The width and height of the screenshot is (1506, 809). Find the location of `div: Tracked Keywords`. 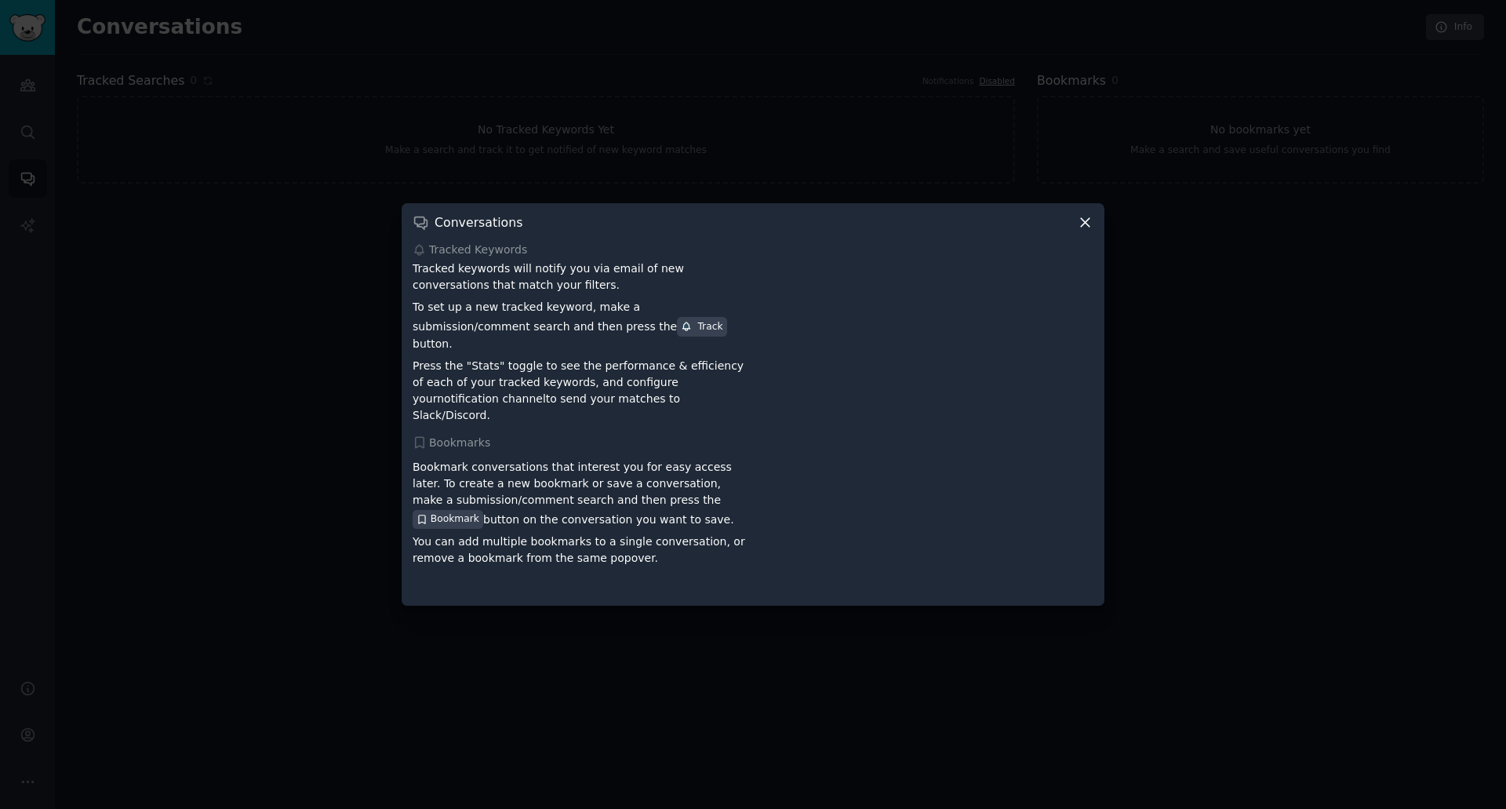

div: Tracked Keywords is located at coordinates (753, 249).